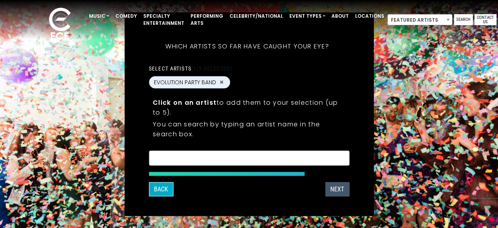 The height and width of the screenshot is (228, 498). Describe the element at coordinates (486, 20) in the screenshot. I see `a: Contact Us` at that location.